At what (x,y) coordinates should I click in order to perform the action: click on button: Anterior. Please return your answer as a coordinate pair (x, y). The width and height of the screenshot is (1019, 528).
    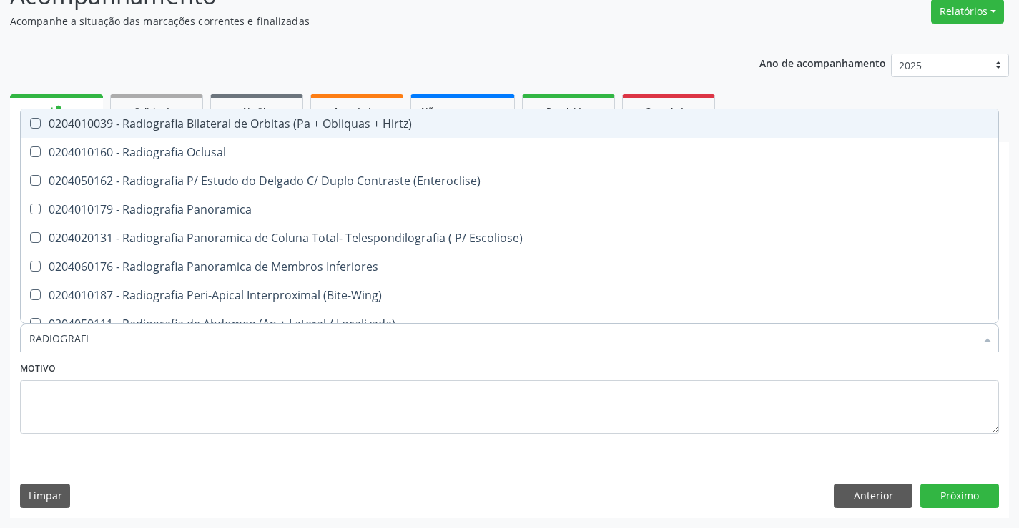
    Looking at the image, I should click on (873, 496).